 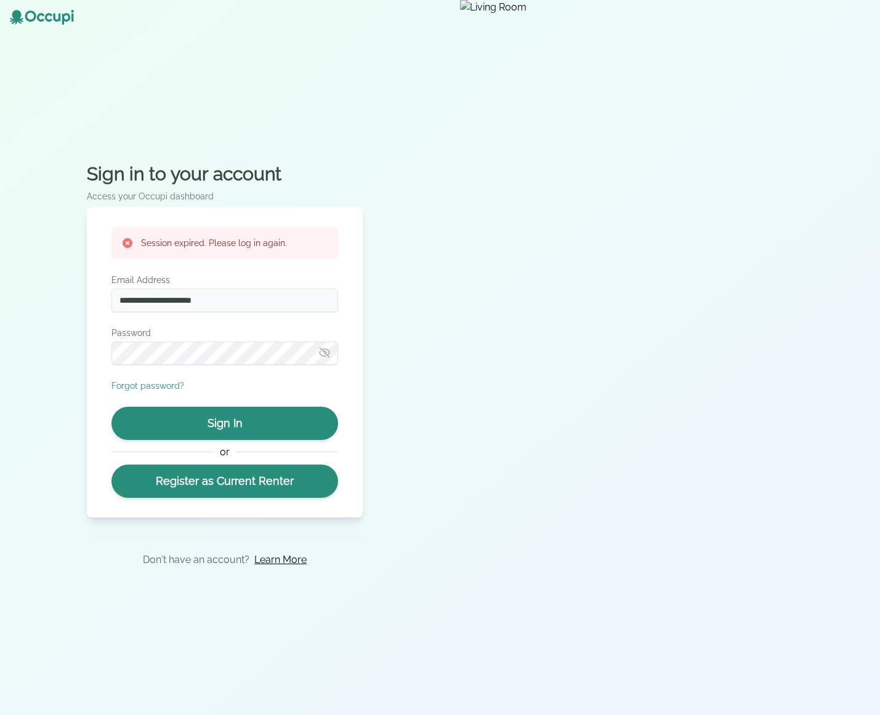 What do you see at coordinates (225, 280) in the screenshot?
I see `label: Email Address` at bounding box center [225, 280].